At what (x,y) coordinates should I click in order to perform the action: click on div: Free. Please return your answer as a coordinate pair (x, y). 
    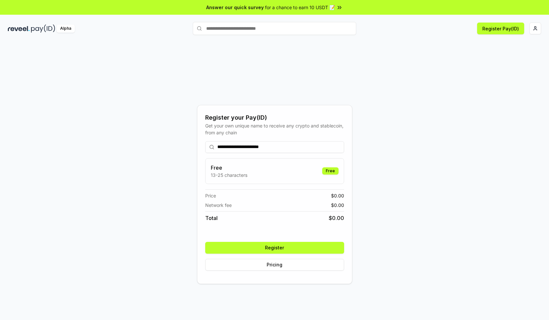
    Looking at the image, I should click on (331, 171).